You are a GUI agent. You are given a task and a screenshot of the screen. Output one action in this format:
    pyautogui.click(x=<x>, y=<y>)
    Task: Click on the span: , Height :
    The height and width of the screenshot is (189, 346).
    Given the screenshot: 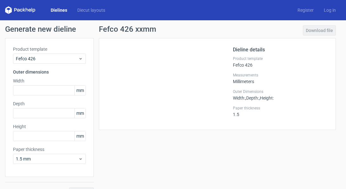 What is the action you would take?
    pyautogui.click(x=266, y=98)
    